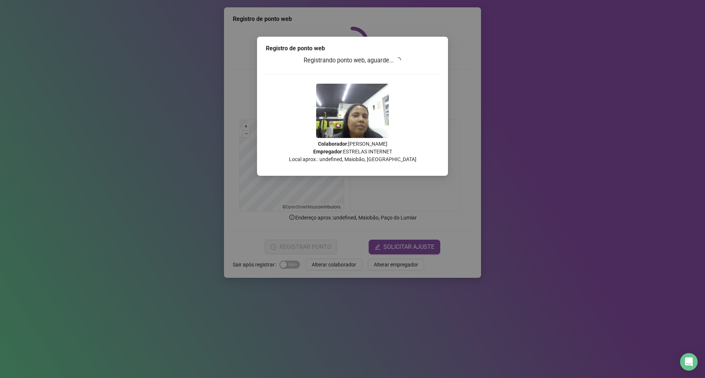 The width and height of the screenshot is (705, 378). Describe the element at coordinates (353, 111) in the screenshot. I see `img: 9k=` at that location.